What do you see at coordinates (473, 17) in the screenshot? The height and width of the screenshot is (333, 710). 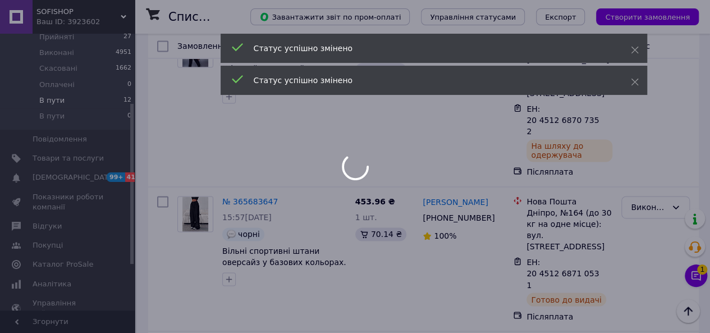 I see `span: Управління статусами` at bounding box center [473, 17].